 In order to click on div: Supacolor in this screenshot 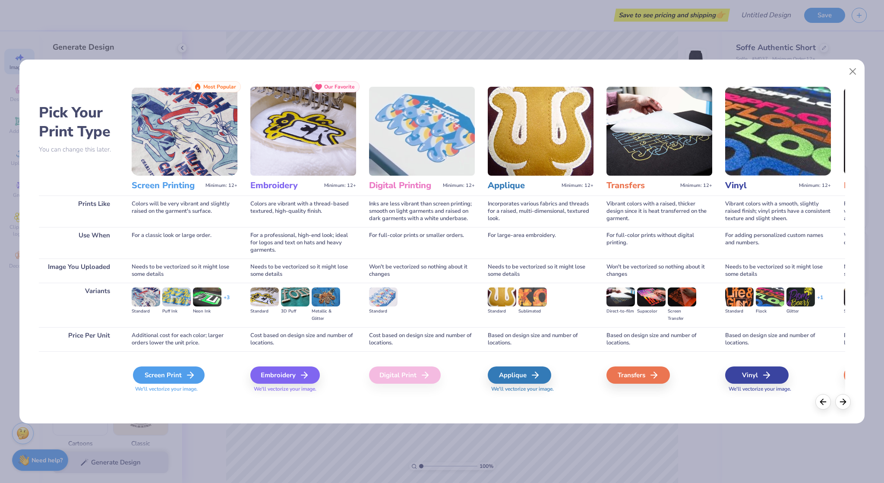, I will do `click(652, 311)`.